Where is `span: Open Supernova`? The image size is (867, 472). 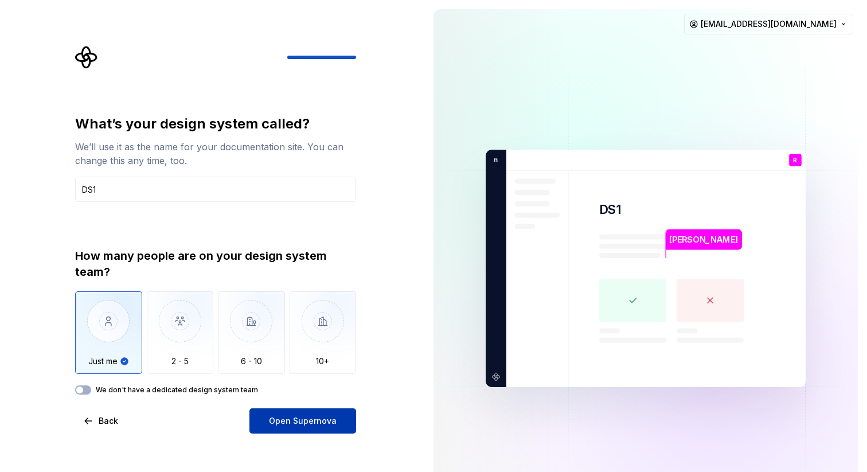 span: Open Supernova is located at coordinates (303, 421).